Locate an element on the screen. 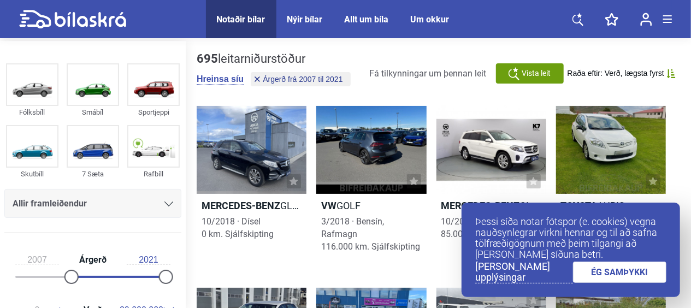 Image resolution: width=691 pixels, height=308 pixels. a: Mercedes-BenzGLS 350 D 4MATIC10/2019 · Dísel85.000 km. Sjálfskipting is located at coordinates (491, 186).